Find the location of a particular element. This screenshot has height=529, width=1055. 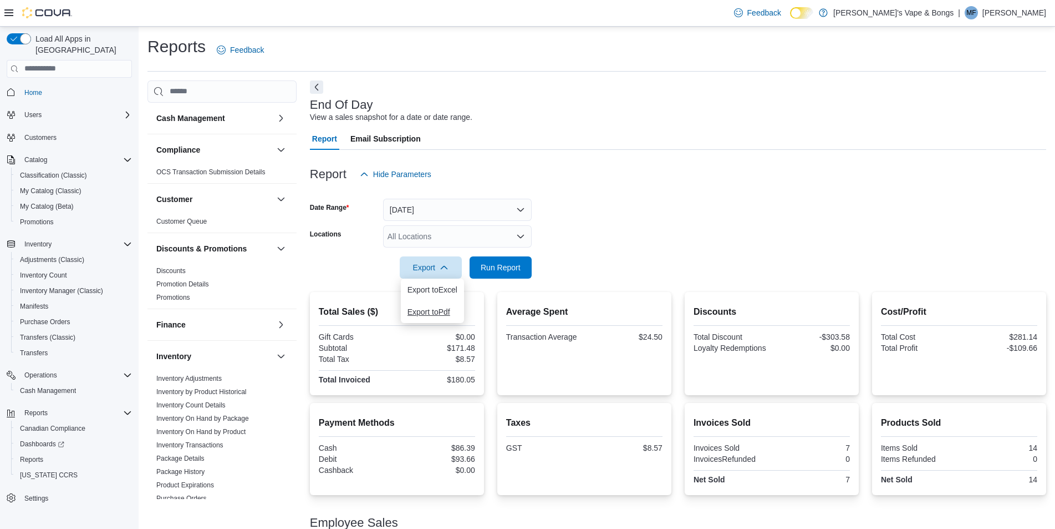

span: Export to Excel is located at coordinates (433, 290).